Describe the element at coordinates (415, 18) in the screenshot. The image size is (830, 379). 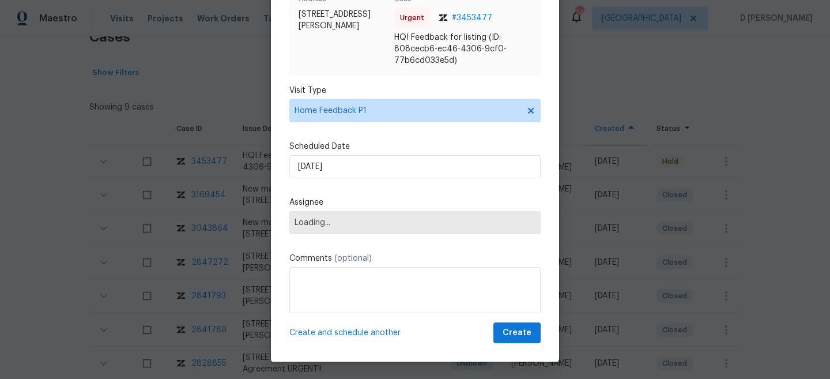
I see `span: Urgent` at that location.